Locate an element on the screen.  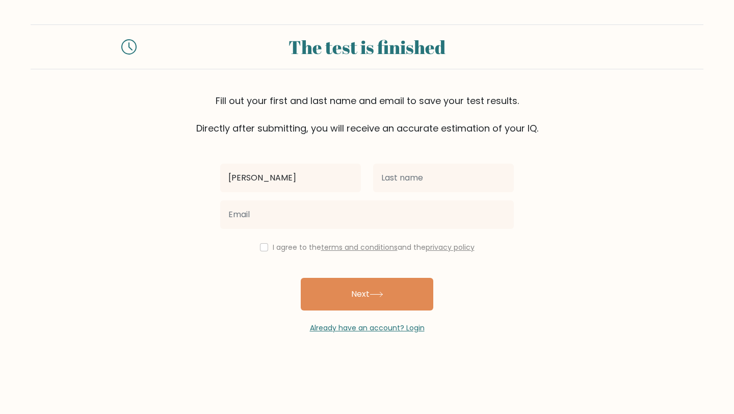
input: Last name is located at coordinates (444, 178).